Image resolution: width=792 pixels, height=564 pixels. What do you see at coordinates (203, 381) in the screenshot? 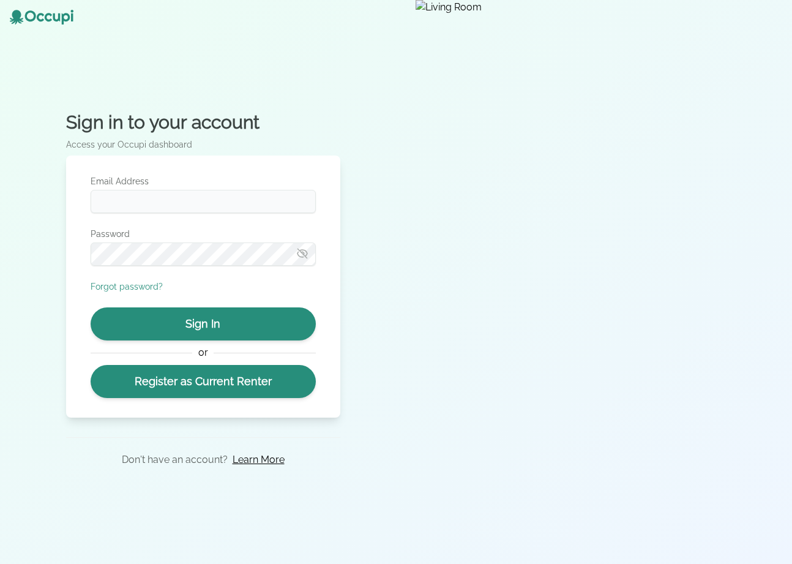
I see `a: Register as Current Renter` at bounding box center [203, 381].